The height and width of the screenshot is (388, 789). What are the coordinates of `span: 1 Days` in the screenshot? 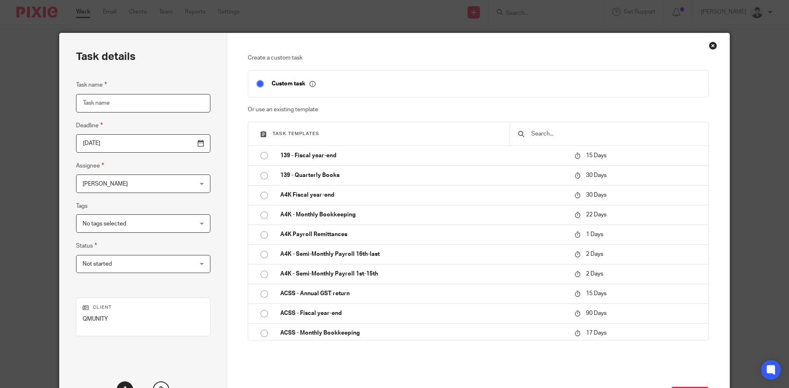 It's located at (595, 235).